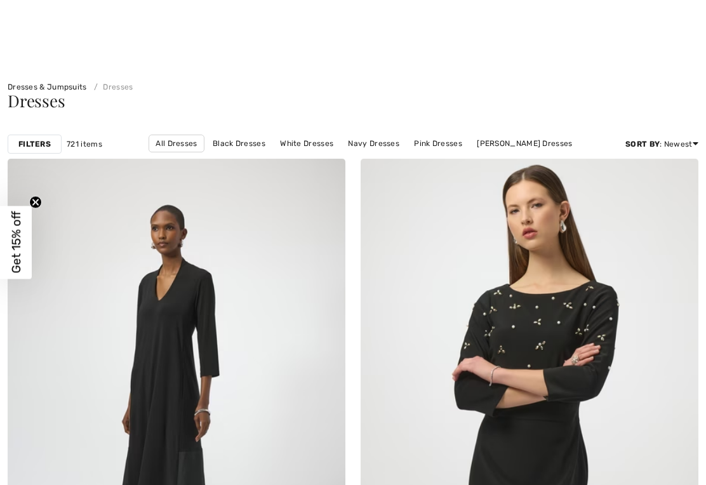  Describe the element at coordinates (239, 144) in the screenshot. I see `a: Black Dresses` at that location.